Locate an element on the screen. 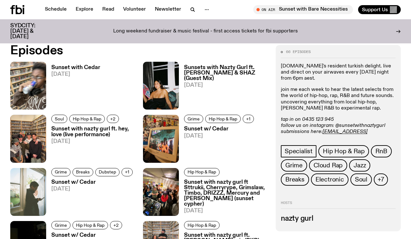  span: +7 is located at coordinates (381, 179).